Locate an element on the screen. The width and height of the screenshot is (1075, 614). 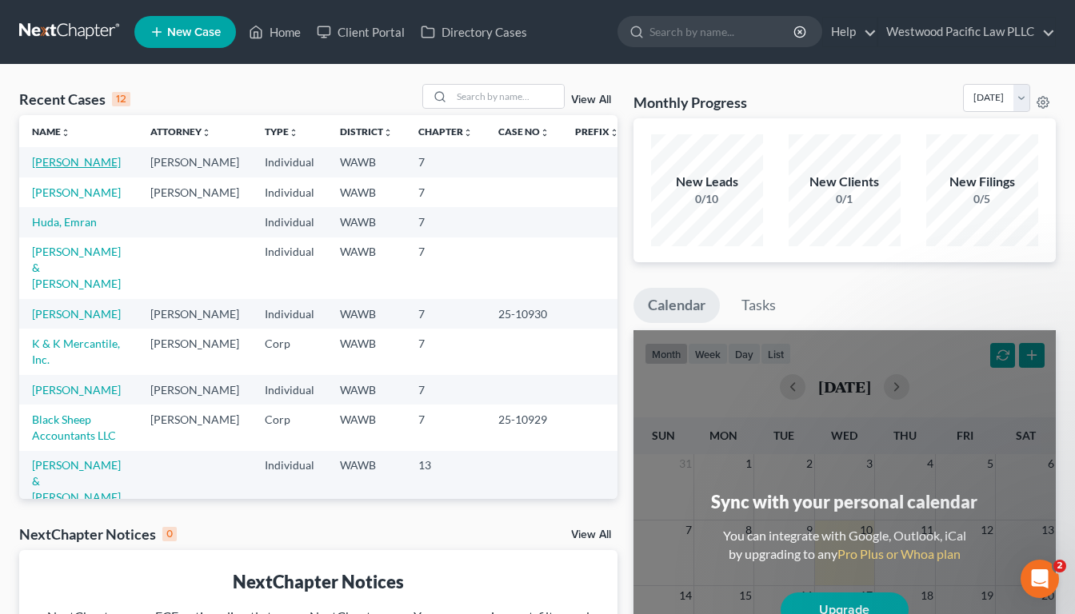
div: 0/1 is located at coordinates (844, 199).